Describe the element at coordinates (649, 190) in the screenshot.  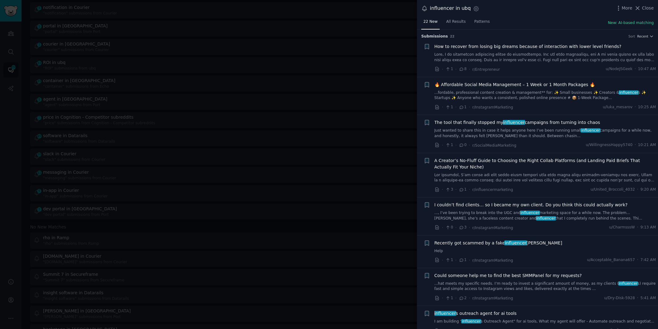
I see `span: 9:20 AM` at that location.